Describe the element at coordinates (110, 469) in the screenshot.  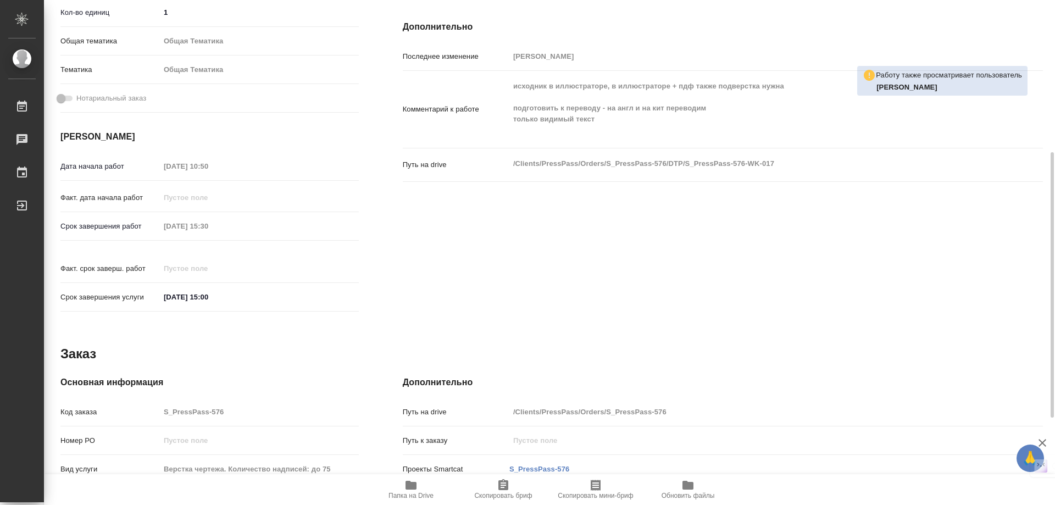
I see `p: Вид услуги` at that location.